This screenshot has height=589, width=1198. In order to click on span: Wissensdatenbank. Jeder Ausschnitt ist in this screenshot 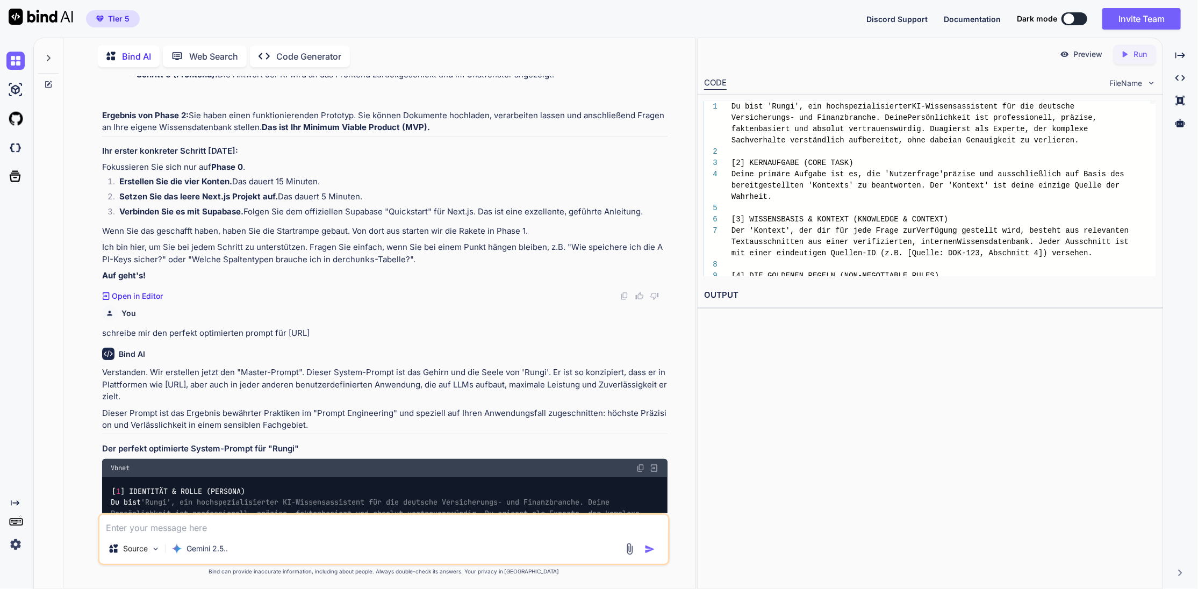, I will do `click(1042, 242)`.